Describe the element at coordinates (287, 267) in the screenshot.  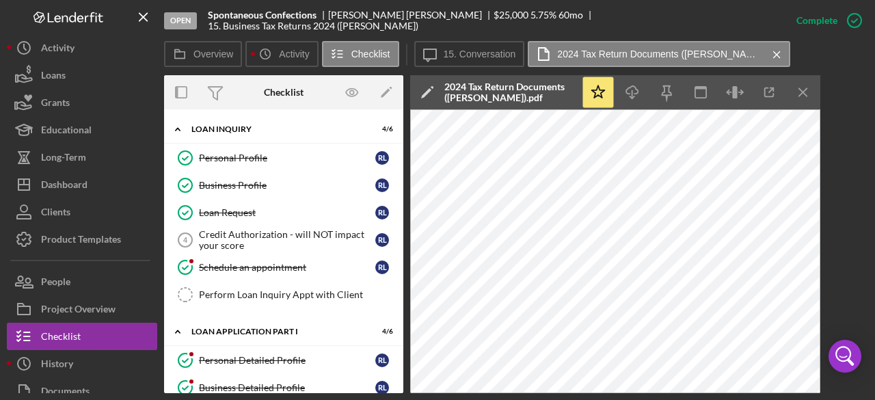
I see `div: Schedule an appointment` at that location.